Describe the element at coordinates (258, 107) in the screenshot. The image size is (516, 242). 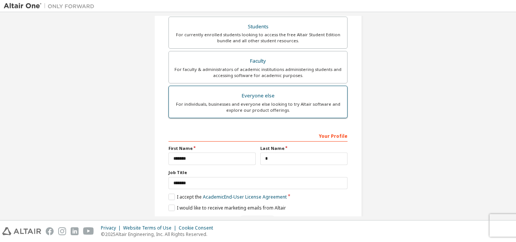
I see `div: For individuals, businesses and everyone else looking to try Altair software and explore our prod...` at that location.